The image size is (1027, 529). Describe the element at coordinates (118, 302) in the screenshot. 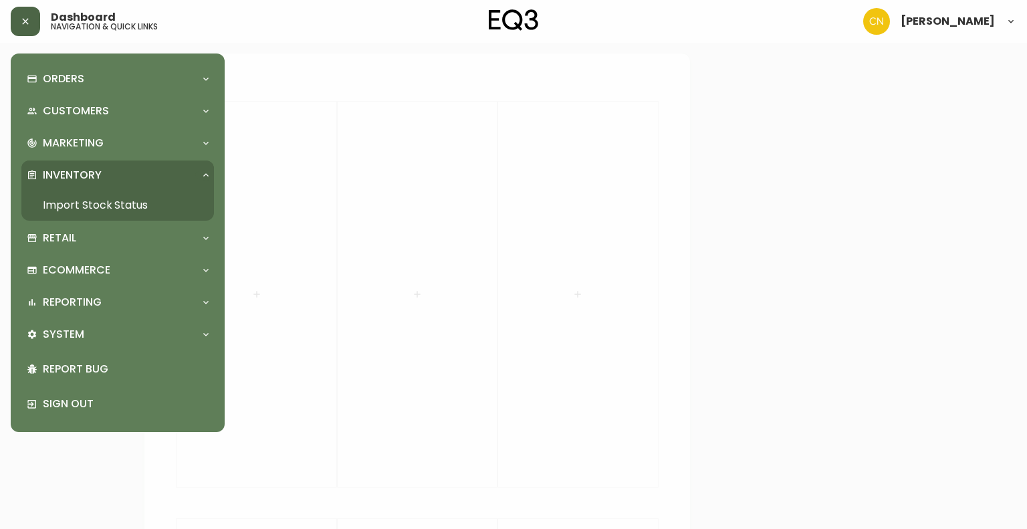

I see `div: Reporting` at that location.